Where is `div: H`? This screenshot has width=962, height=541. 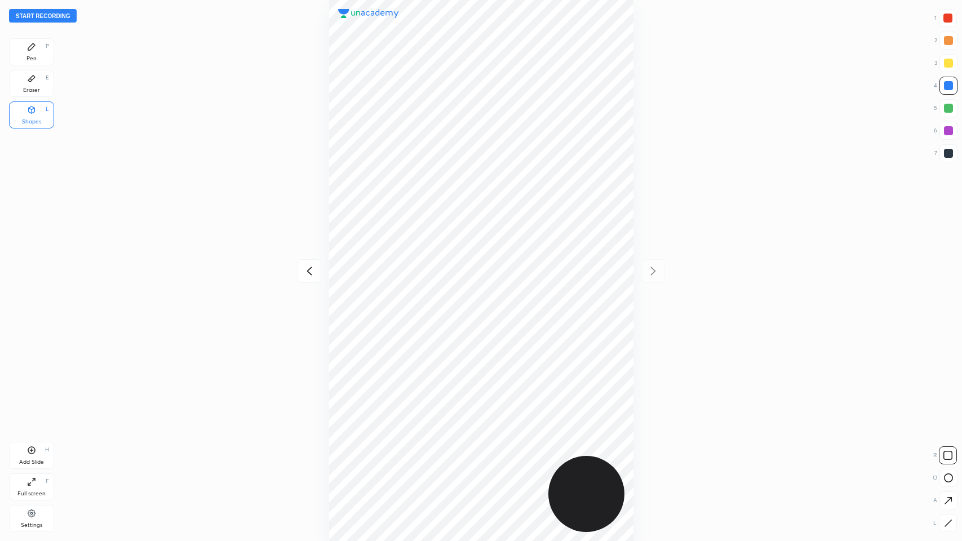
div: H is located at coordinates (47, 450).